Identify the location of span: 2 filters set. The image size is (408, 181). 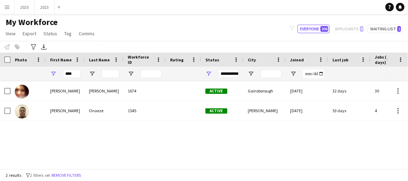
(40, 175).